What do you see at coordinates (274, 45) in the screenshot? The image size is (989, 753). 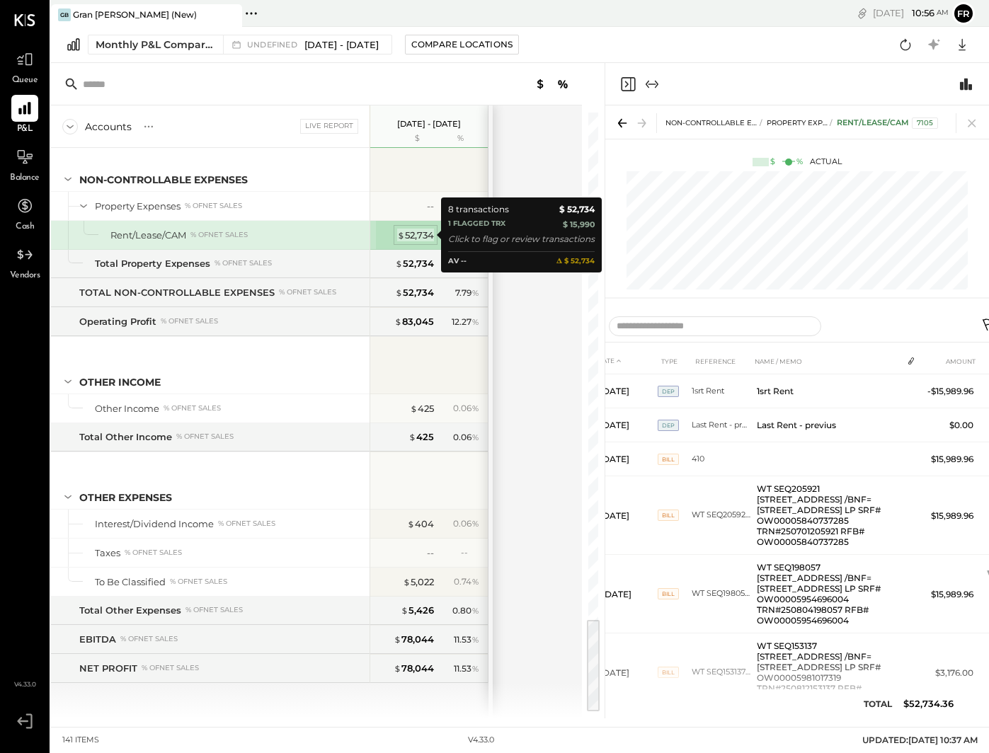 I see `span: undefined` at bounding box center [274, 45].